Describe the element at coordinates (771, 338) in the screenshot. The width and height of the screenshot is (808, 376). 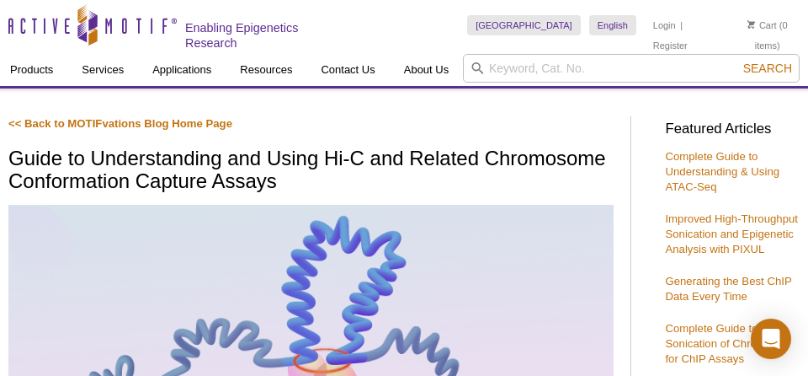
I see `div: Open Intercom Messenger` at that location.